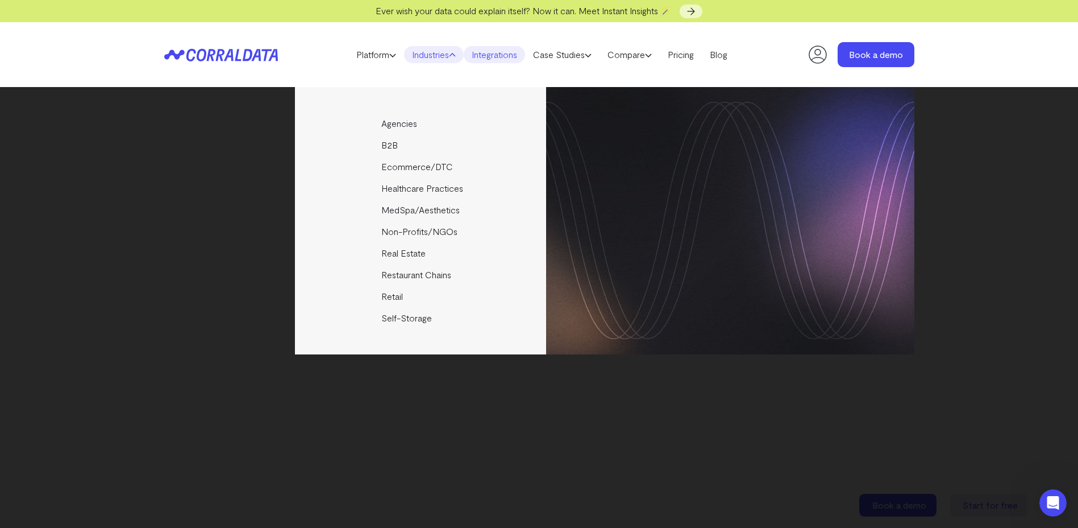  What do you see at coordinates (562, 55) in the screenshot?
I see `a: Case Studies` at bounding box center [562, 55].